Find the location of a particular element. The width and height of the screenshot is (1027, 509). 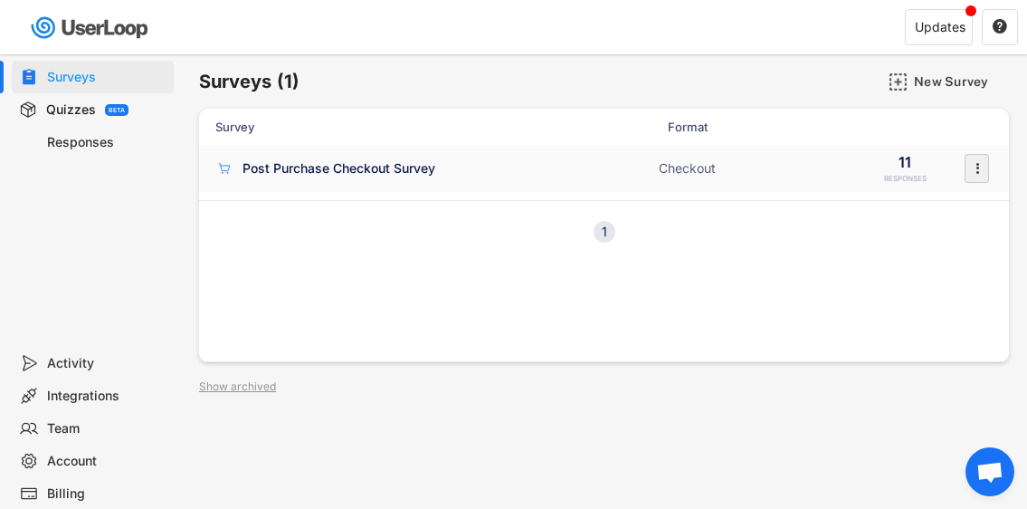

div: RESPONSES is located at coordinates (905, 178).